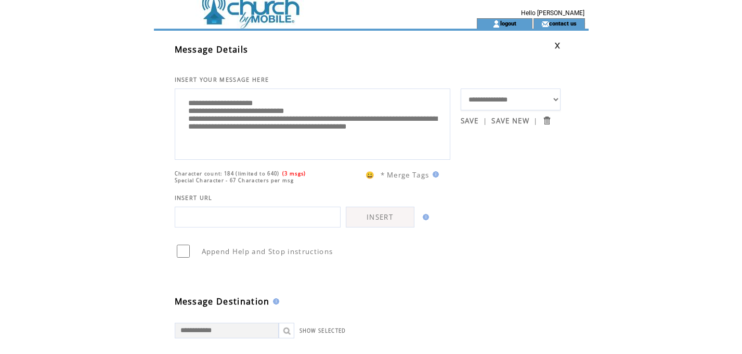 The width and height of the screenshot is (742, 354). Describe the element at coordinates (508, 23) in the screenshot. I see `a: logout` at that location.